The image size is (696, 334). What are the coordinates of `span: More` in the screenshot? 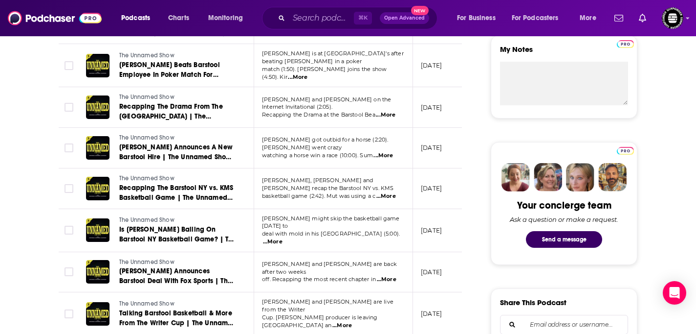 It's located at (588, 18).